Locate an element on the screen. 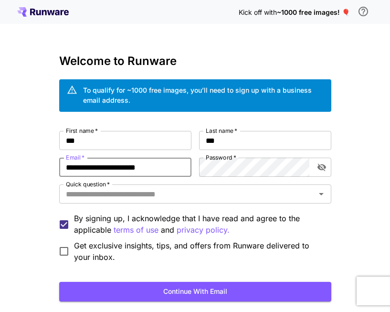 The image size is (390, 312). button: Open is located at coordinates (322, 194).